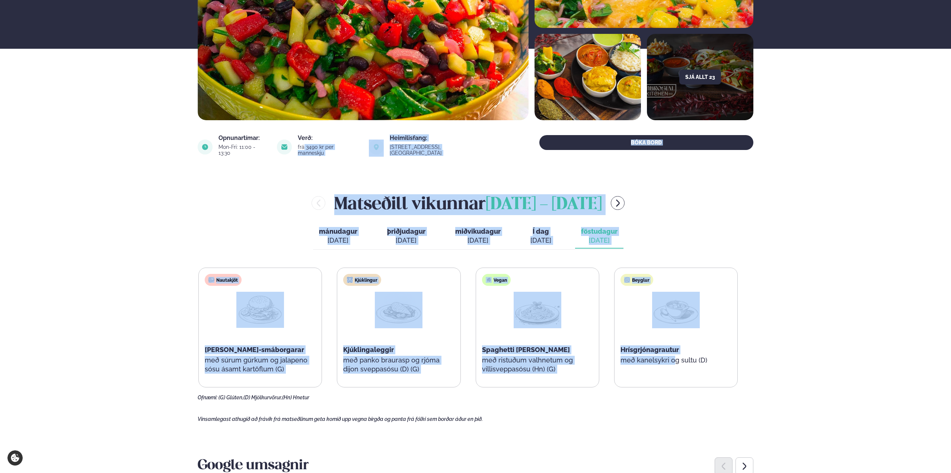 The height and width of the screenshot is (473, 951). Describe the element at coordinates (468, 203) in the screenshot. I see `h2: Matseðill vikunnar` at that location.